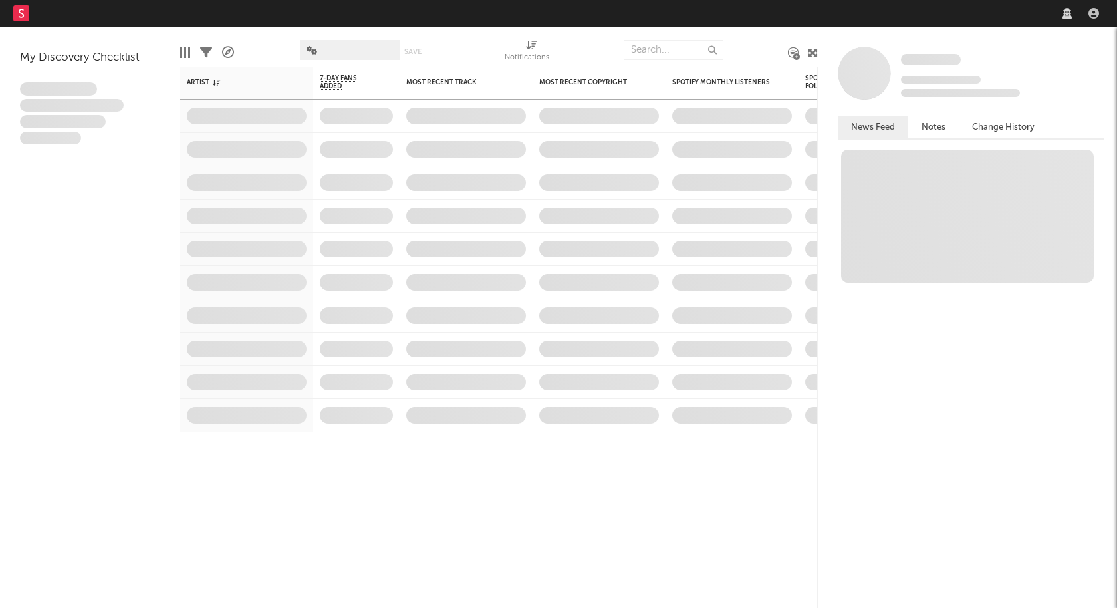  Describe the element at coordinates (722, 82) in the screenshot. I see `div: Spotify Monthly Listeners` at that location.